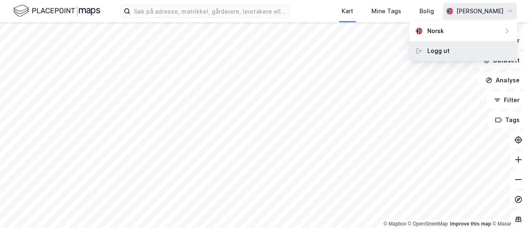 This screenshot has height=228, width=530. What do you see at coordinates (502, 80) in the screenshot?
I see `button: Analyse` at bounding box center [502, 80].